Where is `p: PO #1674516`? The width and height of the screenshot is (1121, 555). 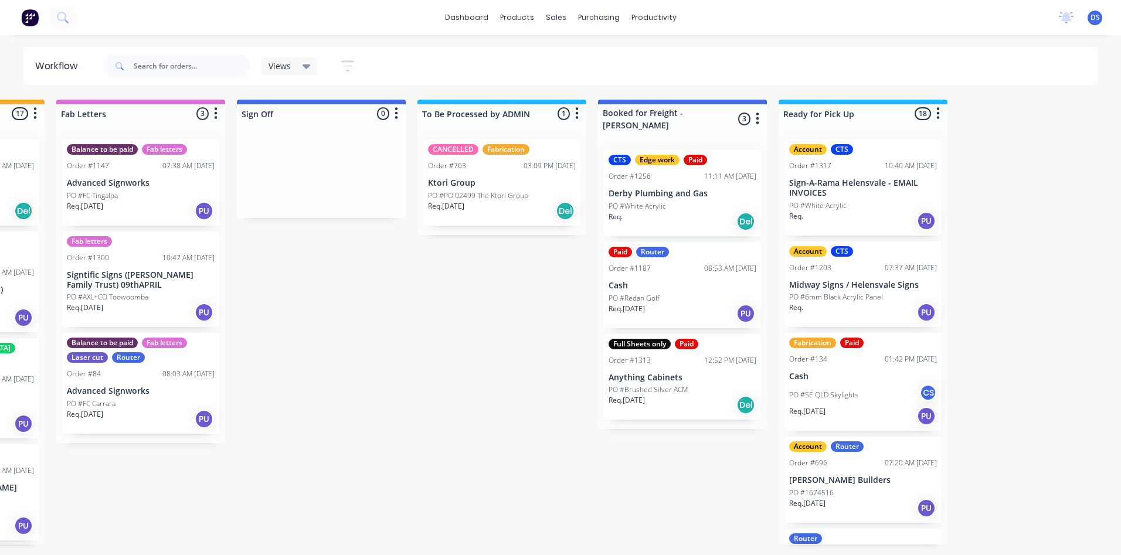 p: PO #1674516 is located at coordinates (811, 493).